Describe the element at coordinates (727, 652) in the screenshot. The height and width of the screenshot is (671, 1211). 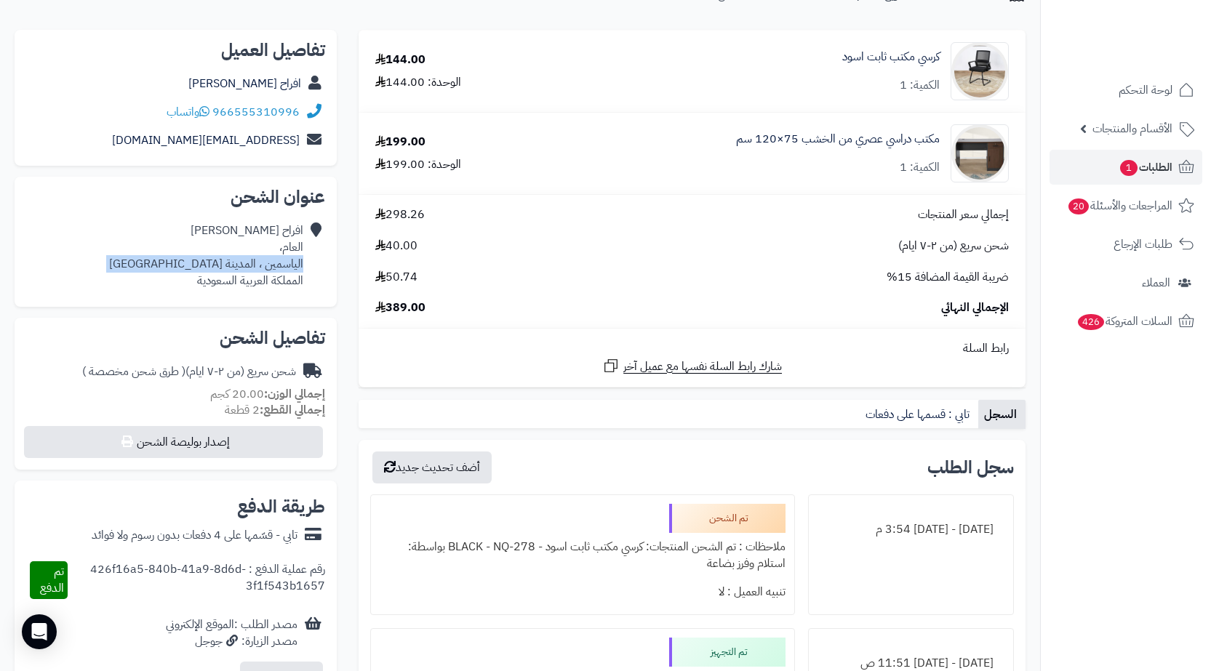
I see `div: تم التجهيز` at that location.